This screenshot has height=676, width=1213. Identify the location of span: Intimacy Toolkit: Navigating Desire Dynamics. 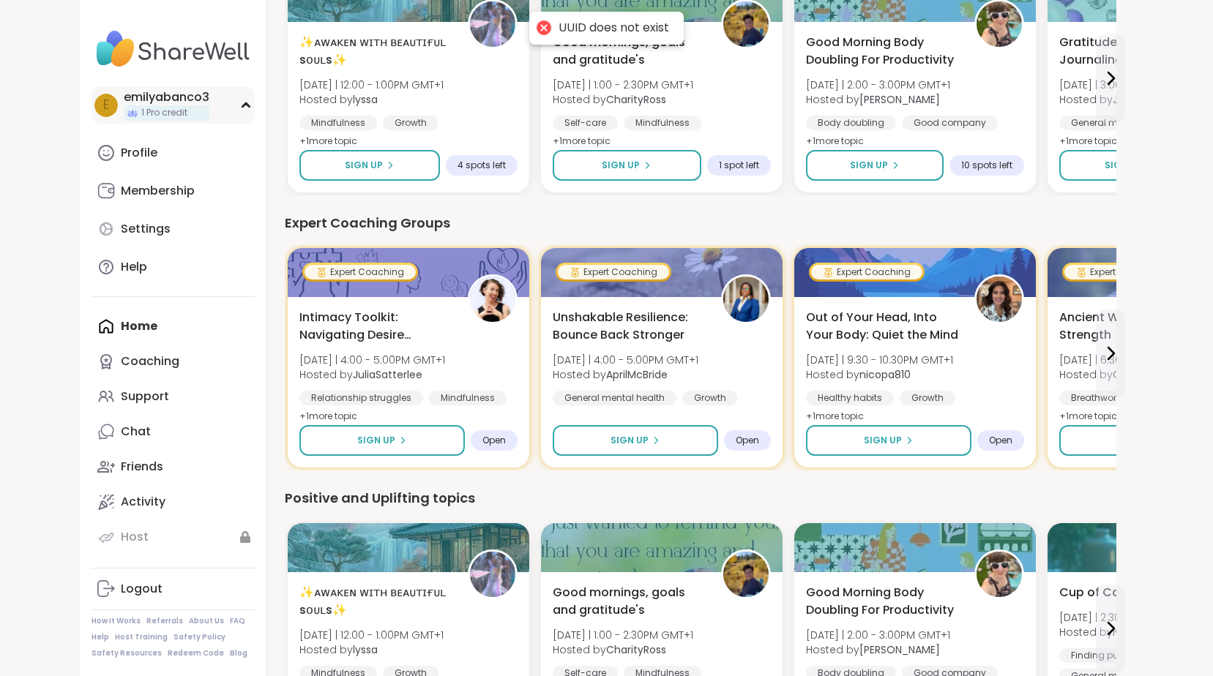
(375, 326).